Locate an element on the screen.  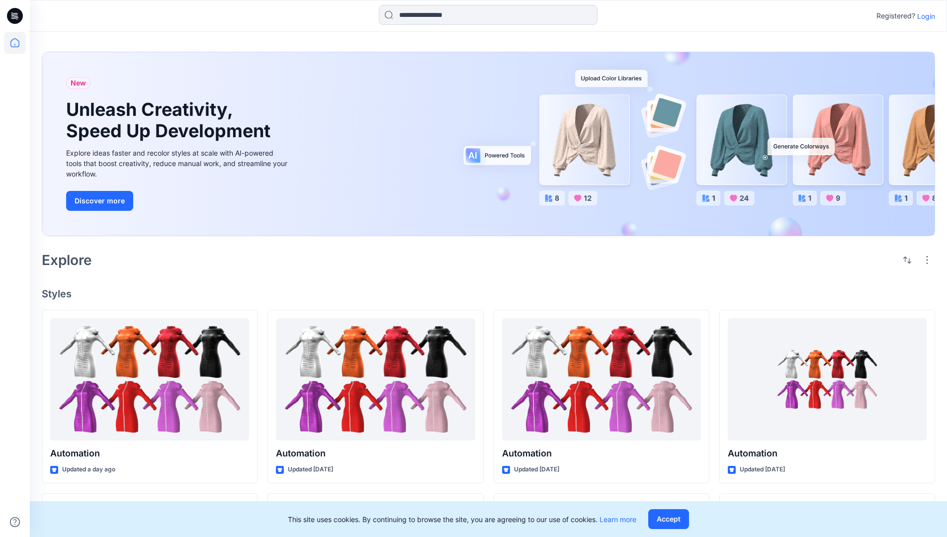
a: Learn more is located at coordinates (618, 519).